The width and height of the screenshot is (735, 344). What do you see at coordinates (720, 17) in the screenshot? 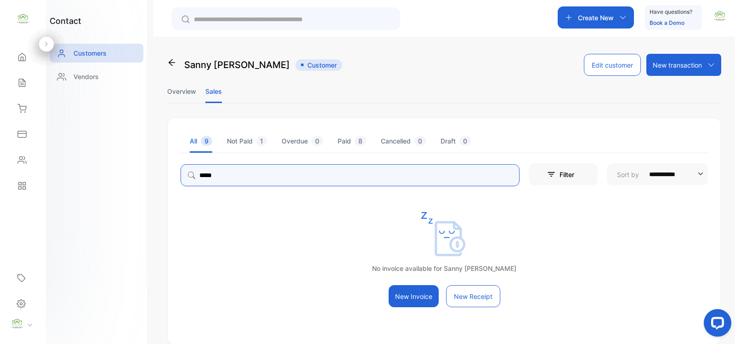
I see `button: avatar` at bounding box center [720, 17].